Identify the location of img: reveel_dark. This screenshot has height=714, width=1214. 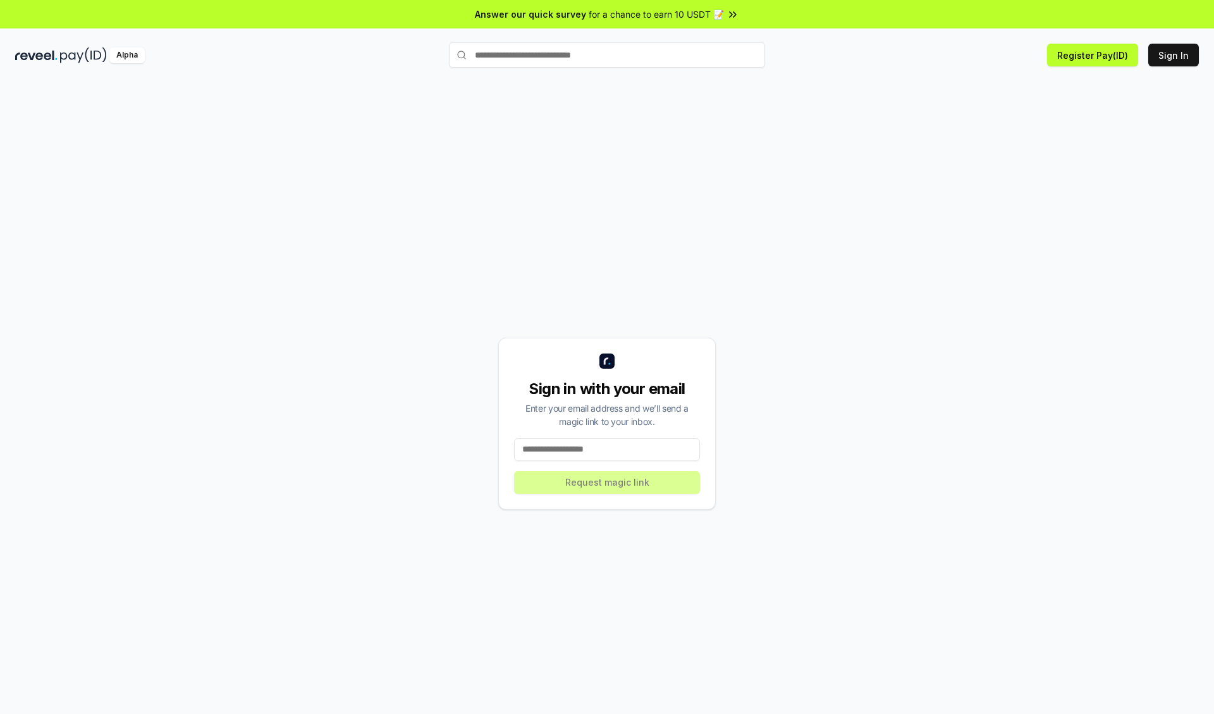
(36, 55).